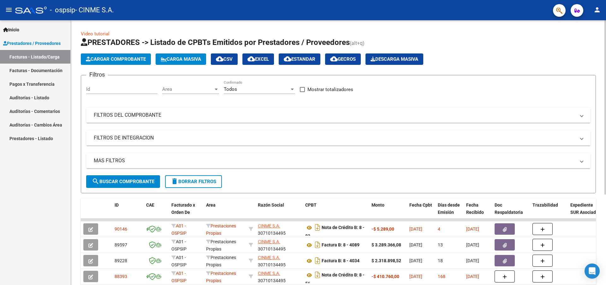 The height and width of the screenshot is (285, 606). What do you see at coordinates (271, 205) in the screenshot?
I see `span: Razón Social` at bounding box center [271, 205].